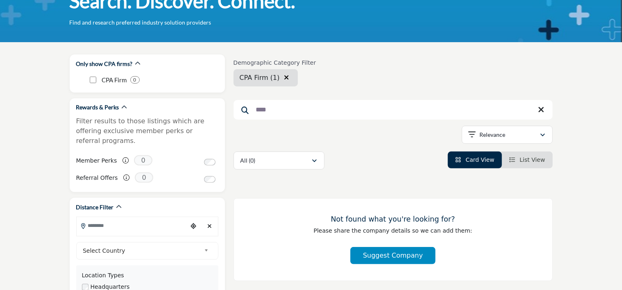 Image resolution: width=622 pixels, height=290 pixels. Describe the element at coordinates (492, 135) in the screenshot. I see `p: Relevance` at that location.